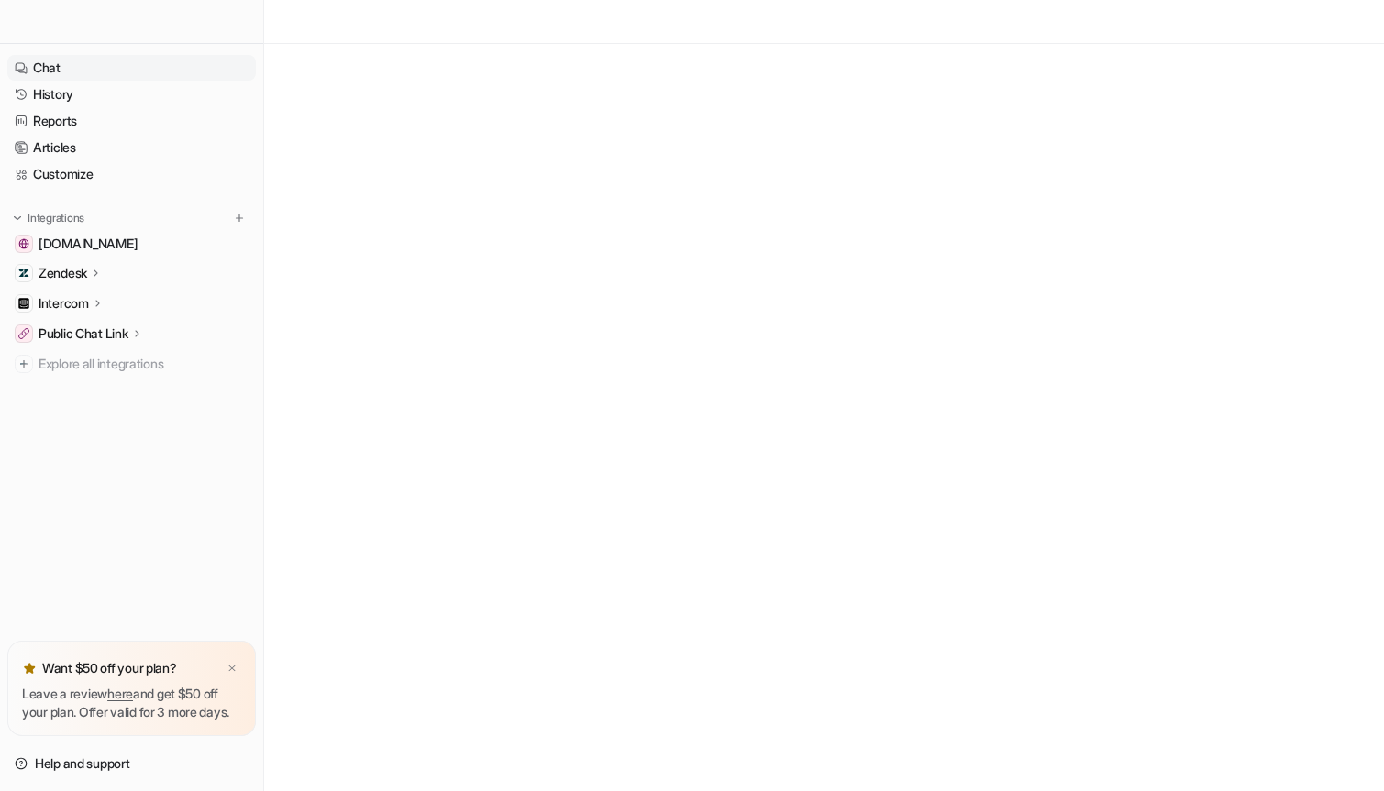 Image resolution: width=1384 pixels, height=791 pixels. I want to click on p: Leave a review and get $50 off your plan. Offer valid for 3 more days., so click(131, 703).